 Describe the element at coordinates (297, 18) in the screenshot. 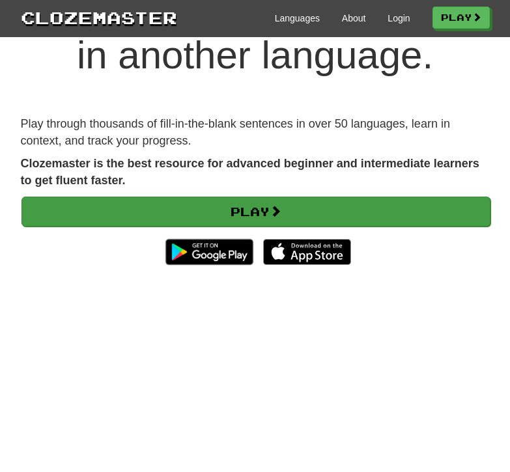

I see `a: Languages` at that location.